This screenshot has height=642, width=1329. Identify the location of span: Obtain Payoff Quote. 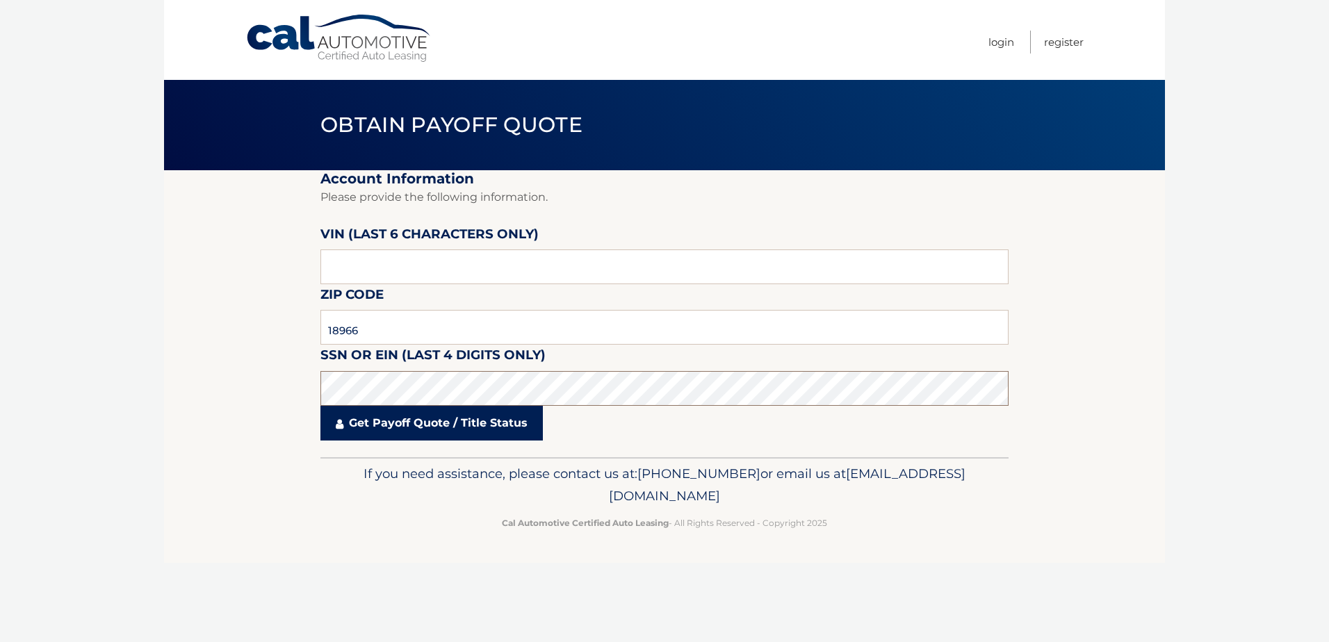
(451, 124).